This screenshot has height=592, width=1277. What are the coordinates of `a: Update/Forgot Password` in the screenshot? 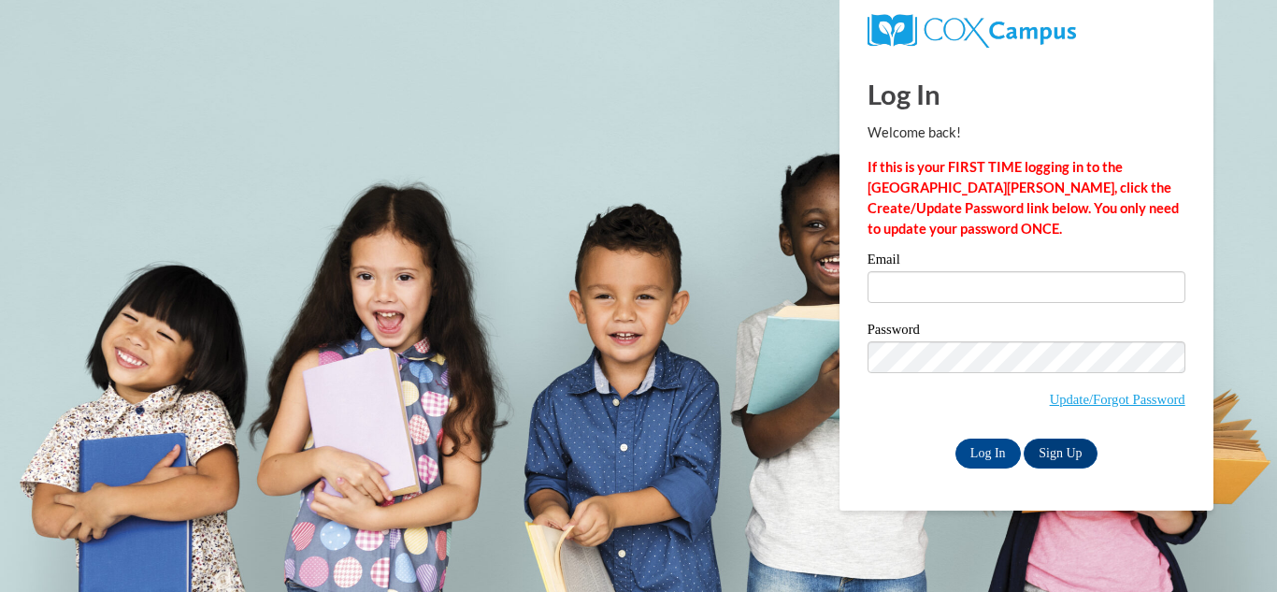 It's located at (1117, 399).